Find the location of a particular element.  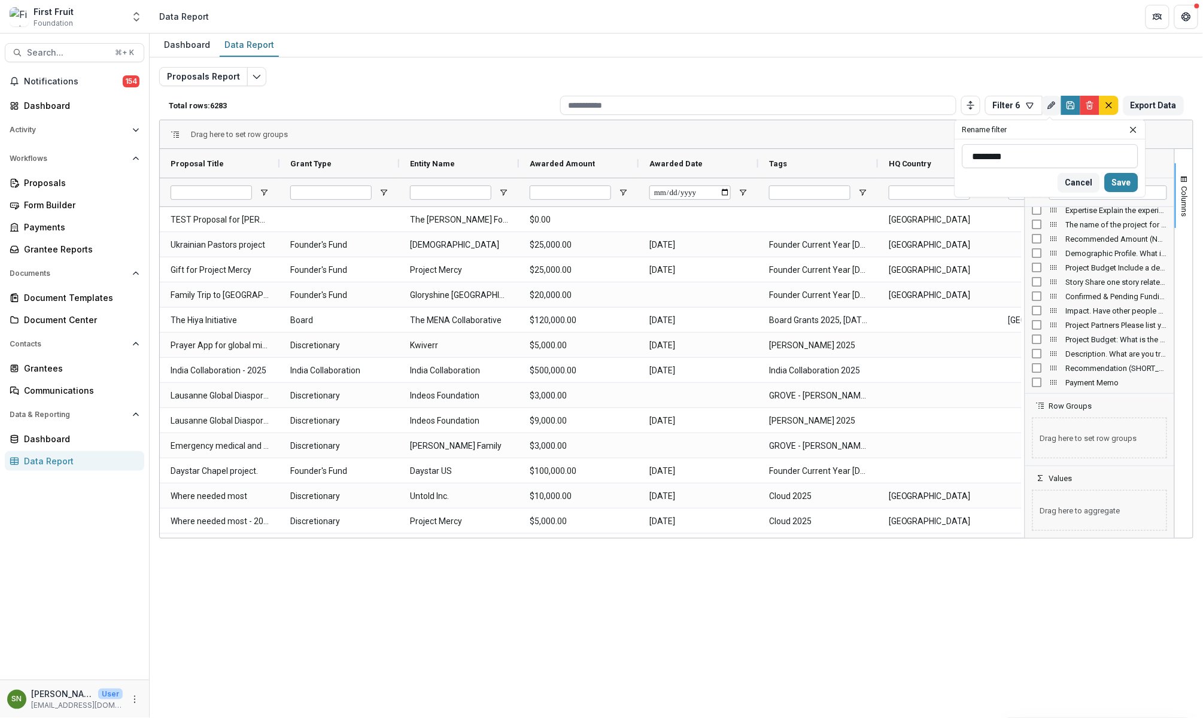

span: Untold Inc. is located at coordinates (459, 496).